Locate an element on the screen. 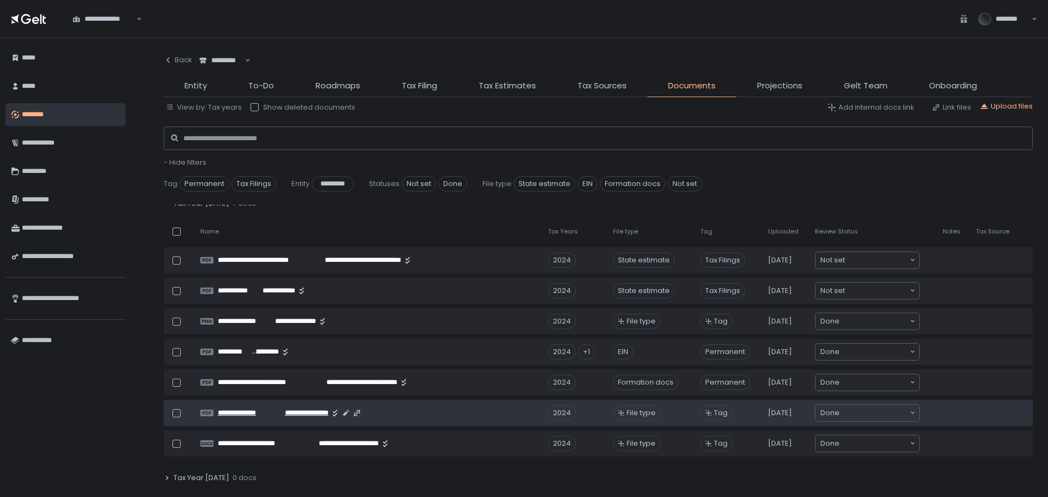 This screenshot has width=1048, height=497. button: View by: Tax years is located at coordinates (204, 108).